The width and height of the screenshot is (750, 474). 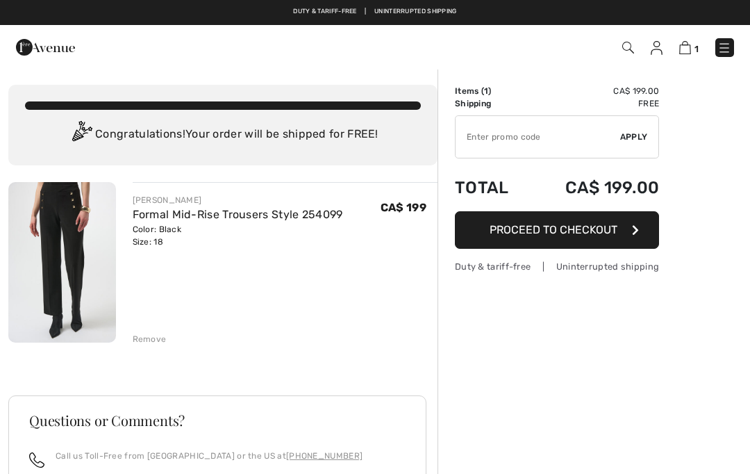 What do you see at coordinates (237, 235) in the screenshot?
I see `div: Color: Black Size: 18` at bounding box center [237, 235].